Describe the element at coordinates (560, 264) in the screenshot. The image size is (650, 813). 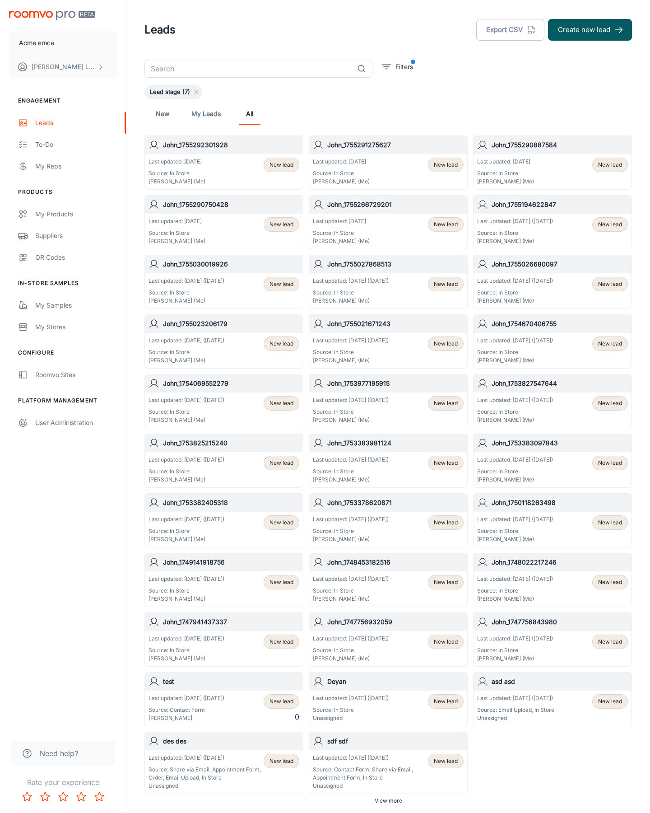
I see `h6: John_1755026680097` at that location.